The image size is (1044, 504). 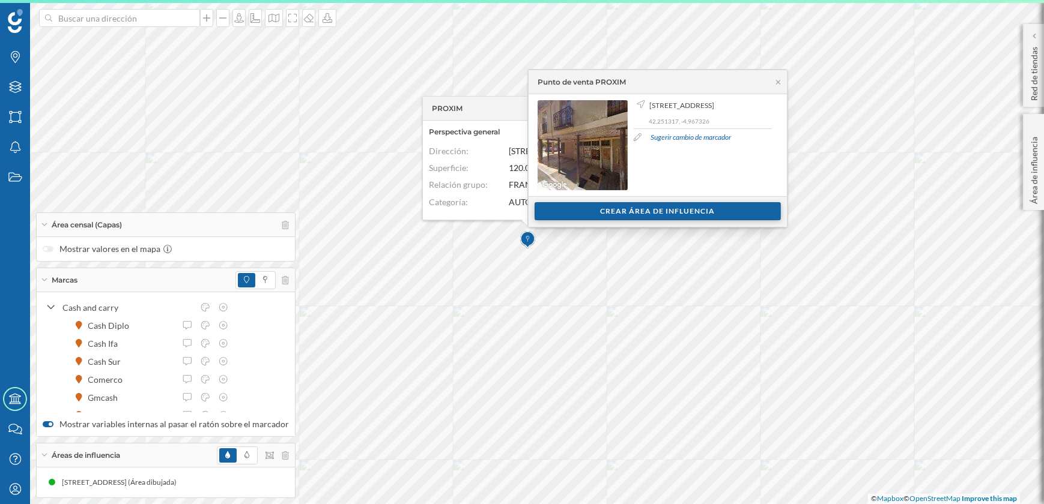 I want to click on img: Geoblink Logo, so click(x=15, y=21).